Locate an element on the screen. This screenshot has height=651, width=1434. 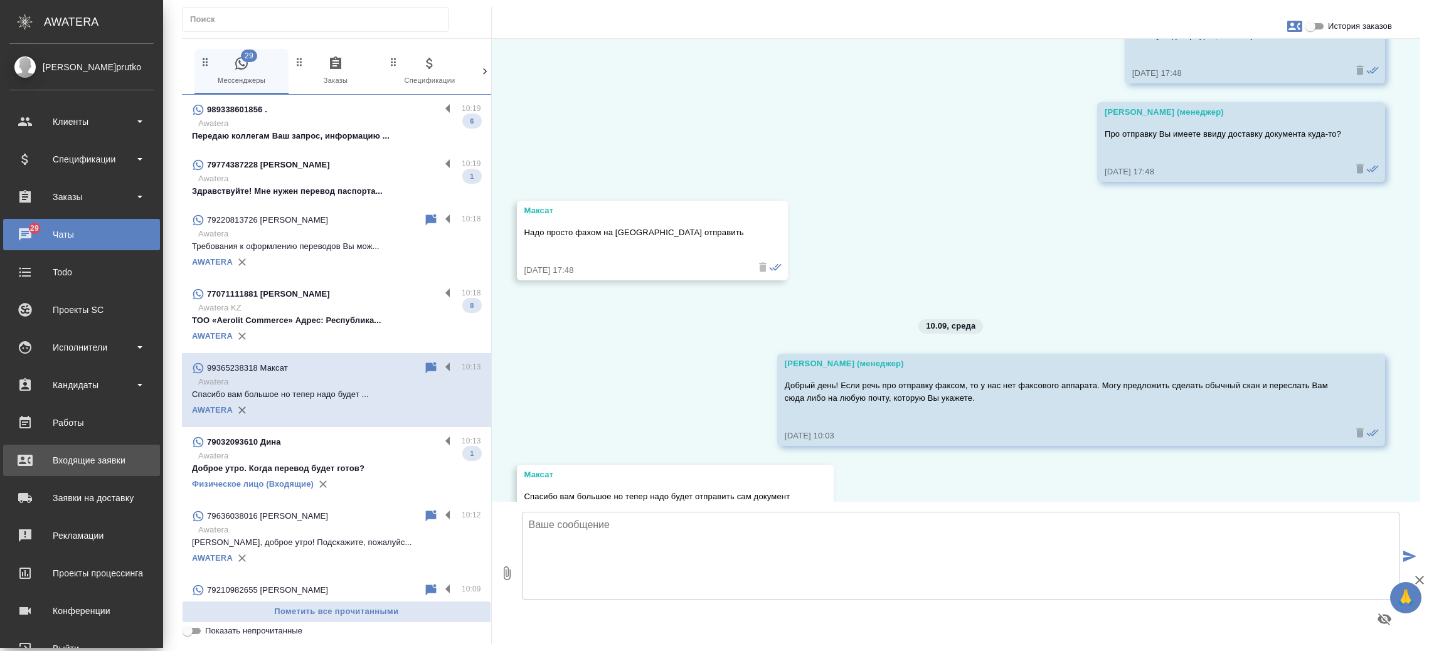
a: Конференции is located at coordinates (82, 611).